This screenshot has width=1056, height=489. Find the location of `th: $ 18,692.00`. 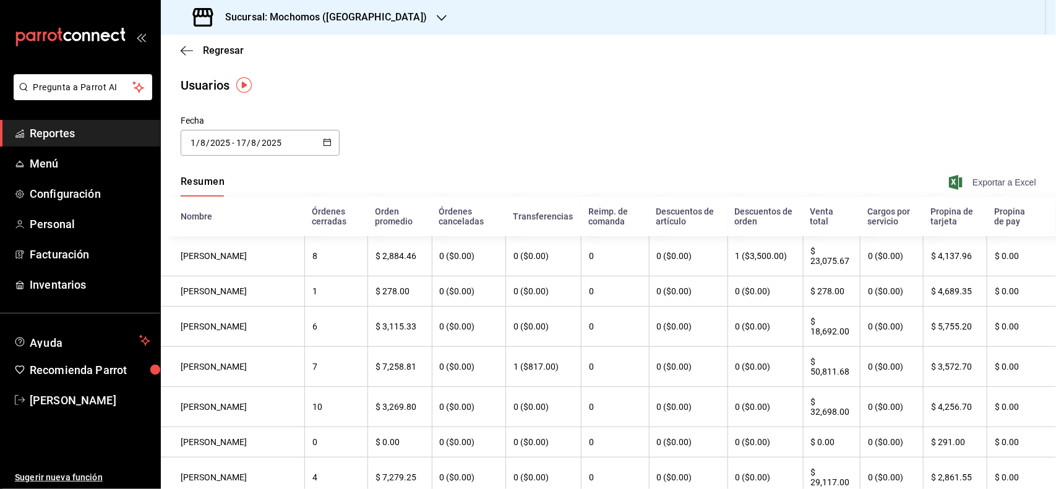

th: $ 18,692.00 is located at coordinates (832, 327).